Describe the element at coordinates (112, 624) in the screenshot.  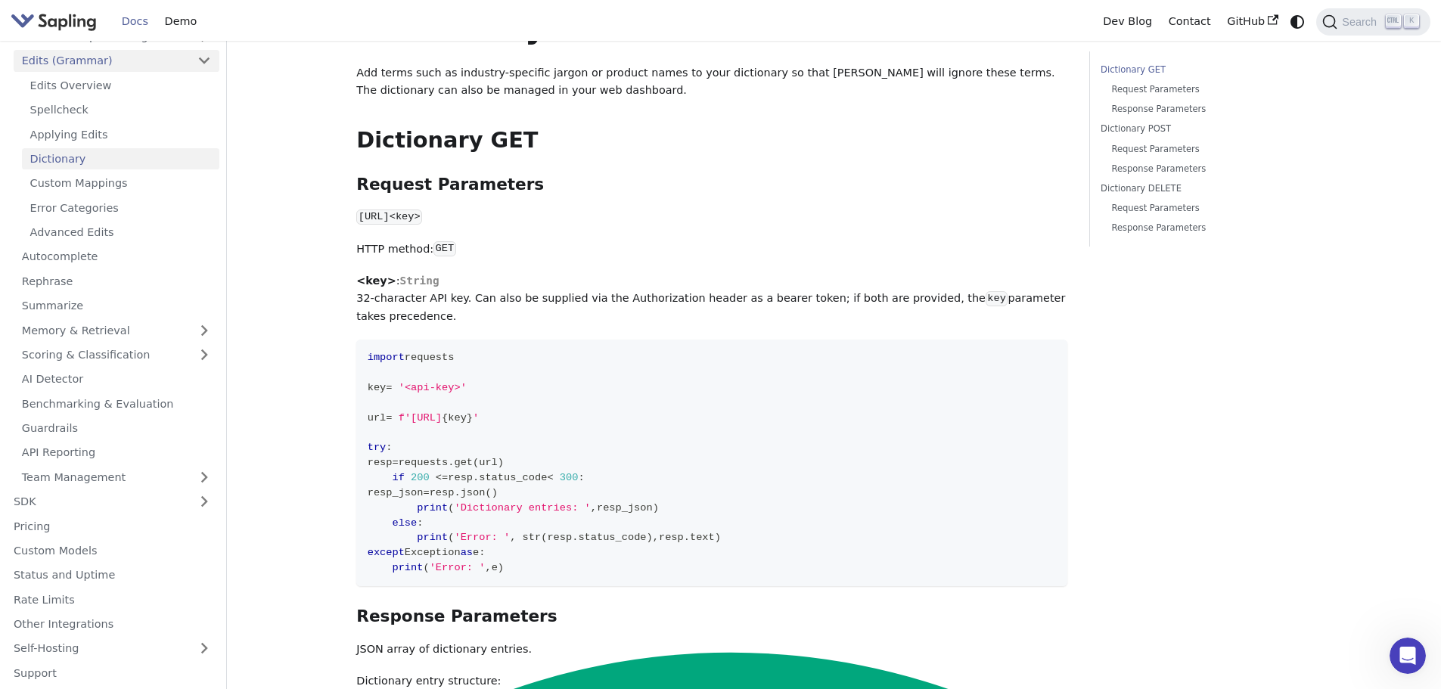
I see `a: Other Integrations` at that location.